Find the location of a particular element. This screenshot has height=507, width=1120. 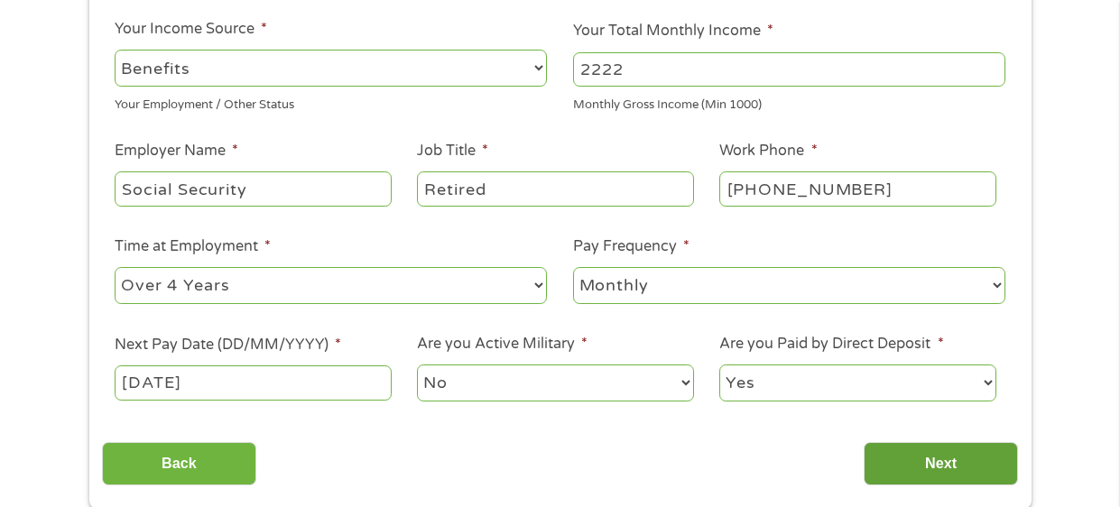

input: Back is located at coordinates (179, 464).